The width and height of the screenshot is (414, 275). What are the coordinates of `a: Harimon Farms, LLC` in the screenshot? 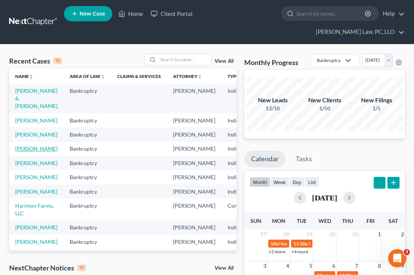 It's located at (34, 210).